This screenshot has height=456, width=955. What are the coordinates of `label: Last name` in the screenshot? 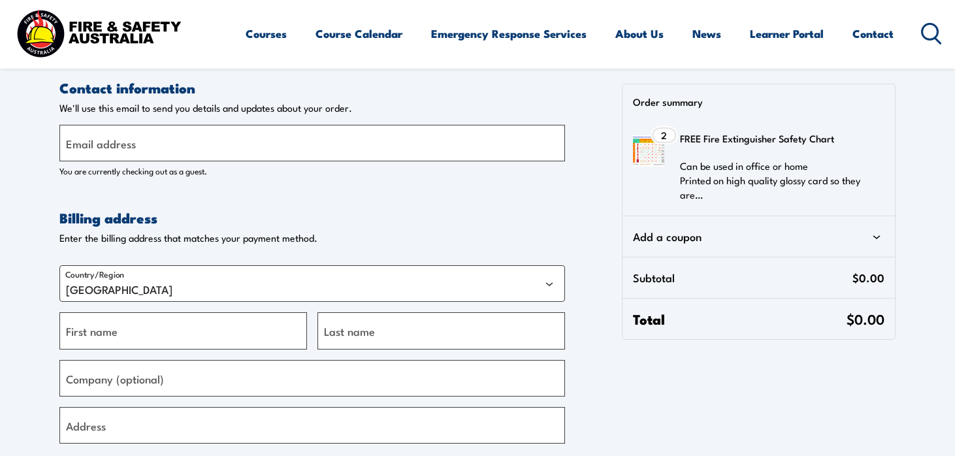 It's located at (349, 330).